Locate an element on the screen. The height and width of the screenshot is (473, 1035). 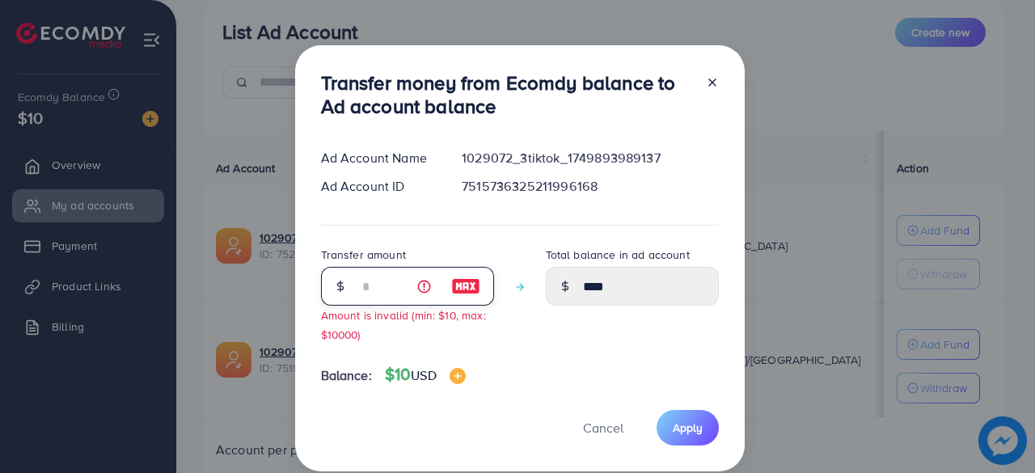
span: Cancel is located at coordinates (603, 428).